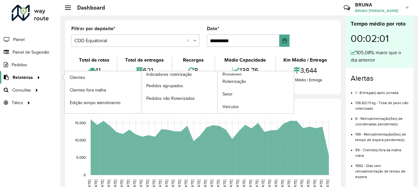 Image resolution: width=418 pixels, height=187 pixels. Describe the element at coordinates (382, 168) in the screenshot. I see `li: 1592 - Dias sem retroalimentação de tempo de espera` at that location.